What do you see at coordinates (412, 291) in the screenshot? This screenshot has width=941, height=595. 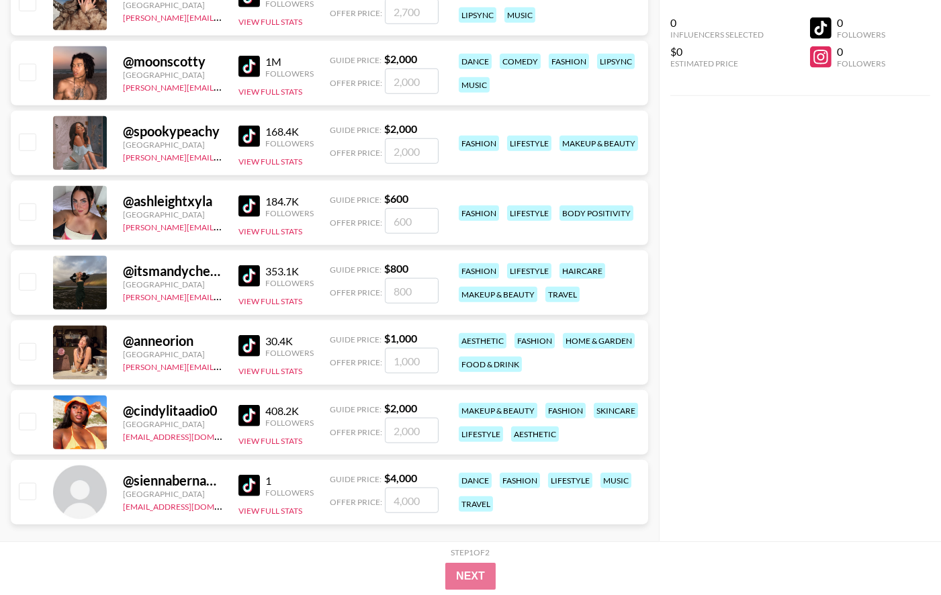 I see `input: 800` at bounding box center [412, 291].